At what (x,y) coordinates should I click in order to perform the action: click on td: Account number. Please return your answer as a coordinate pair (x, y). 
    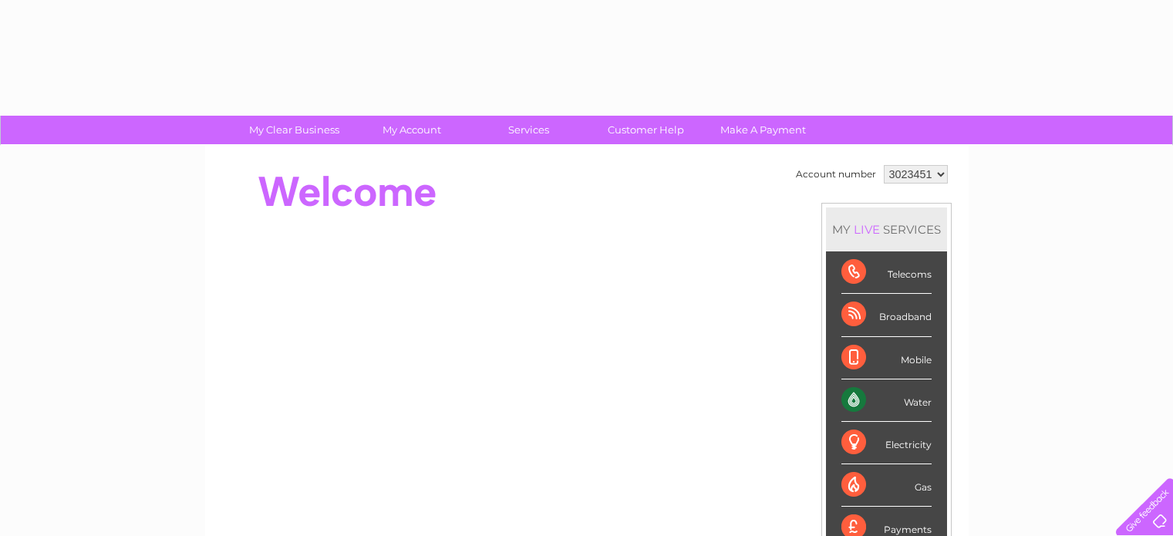
    Looking at the image, I should click on (836, 174).